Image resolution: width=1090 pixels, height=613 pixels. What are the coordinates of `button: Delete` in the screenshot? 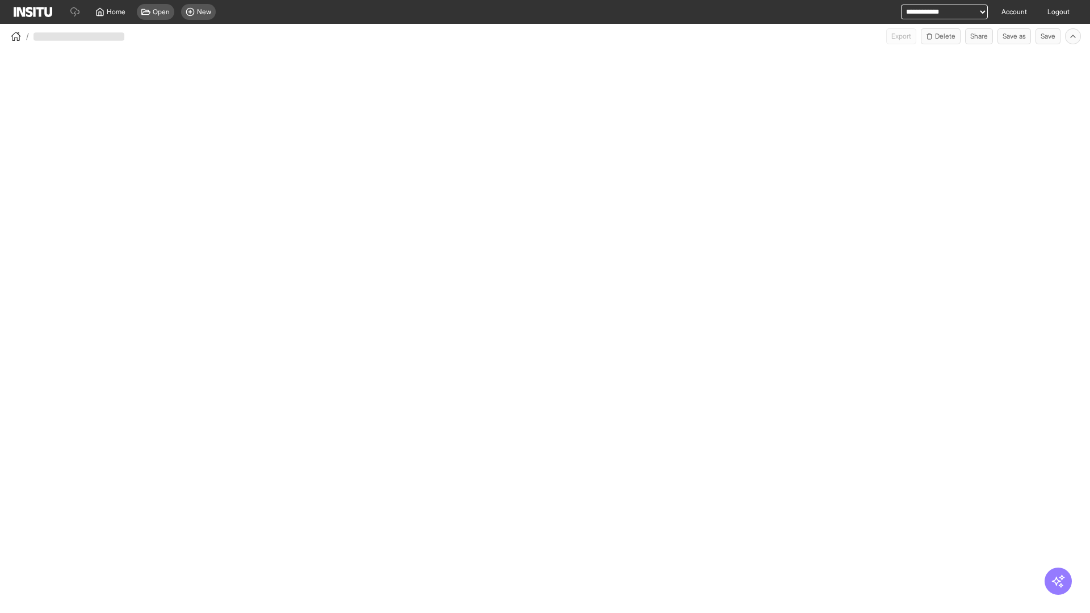 It's located at (941, 36).